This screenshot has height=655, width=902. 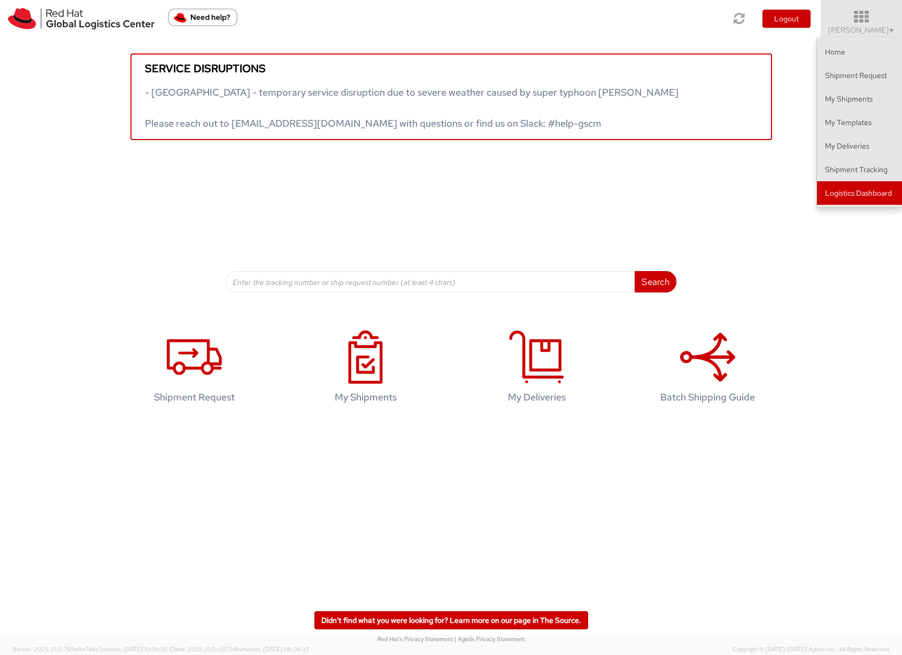 What do you see at coordinates (239, 649) in the screenshot?
I see `span: Client: 2025.21.0-c073d8a` at bounding box center [239, 649].